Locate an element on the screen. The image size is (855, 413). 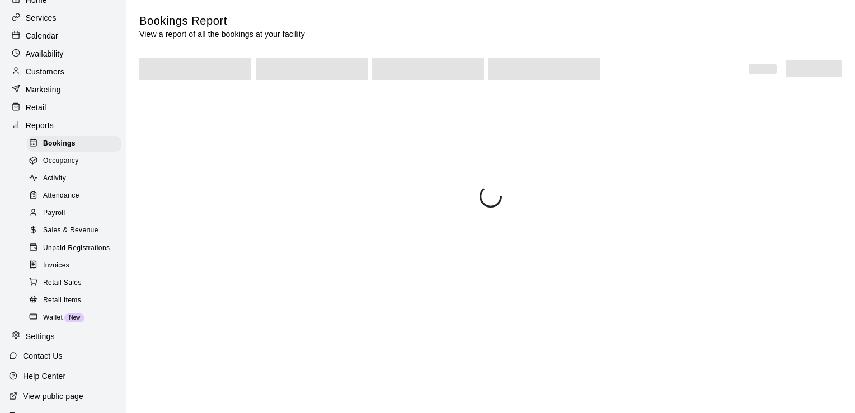
span: Activity is located at coordinates (54, 179).